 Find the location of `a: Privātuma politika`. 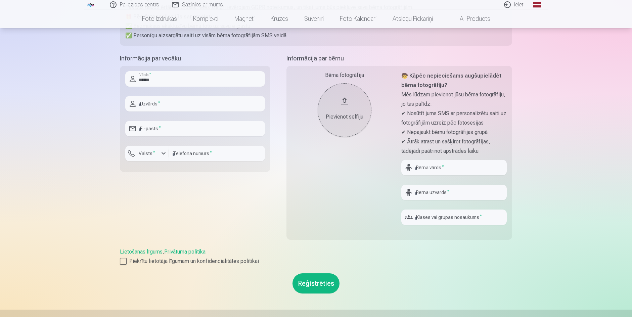

a: Privātuma politika is located at coordinates (185, 251).